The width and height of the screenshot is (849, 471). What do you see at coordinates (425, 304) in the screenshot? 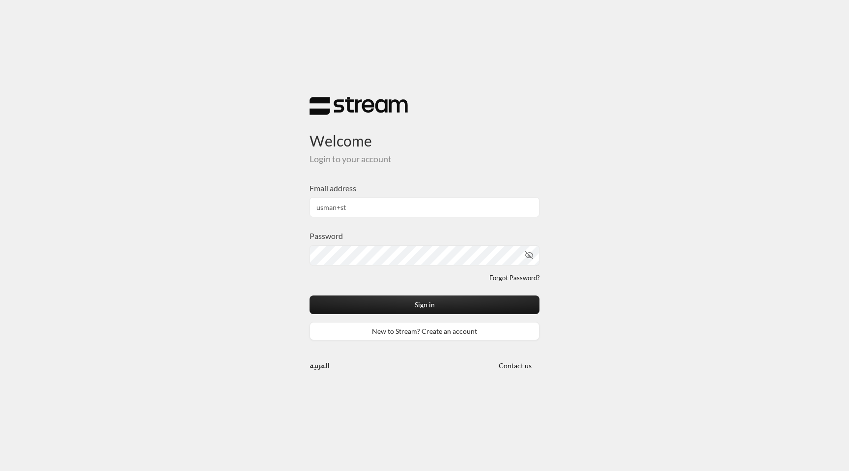
I see `button: Sign in` at bounding box center [425, 304].